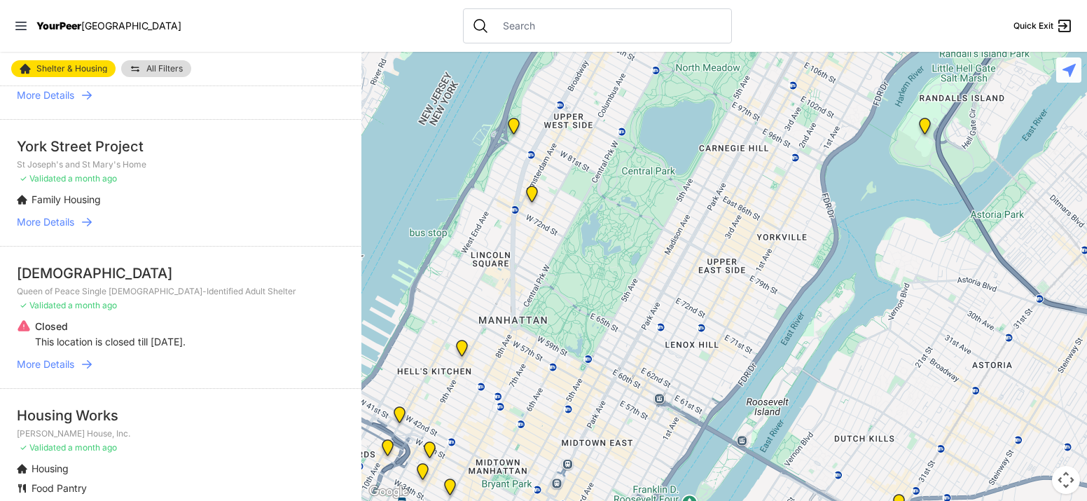 This screenshot has width=1087, height=501. I want to click on span: YourPeer, so click(59, 25).